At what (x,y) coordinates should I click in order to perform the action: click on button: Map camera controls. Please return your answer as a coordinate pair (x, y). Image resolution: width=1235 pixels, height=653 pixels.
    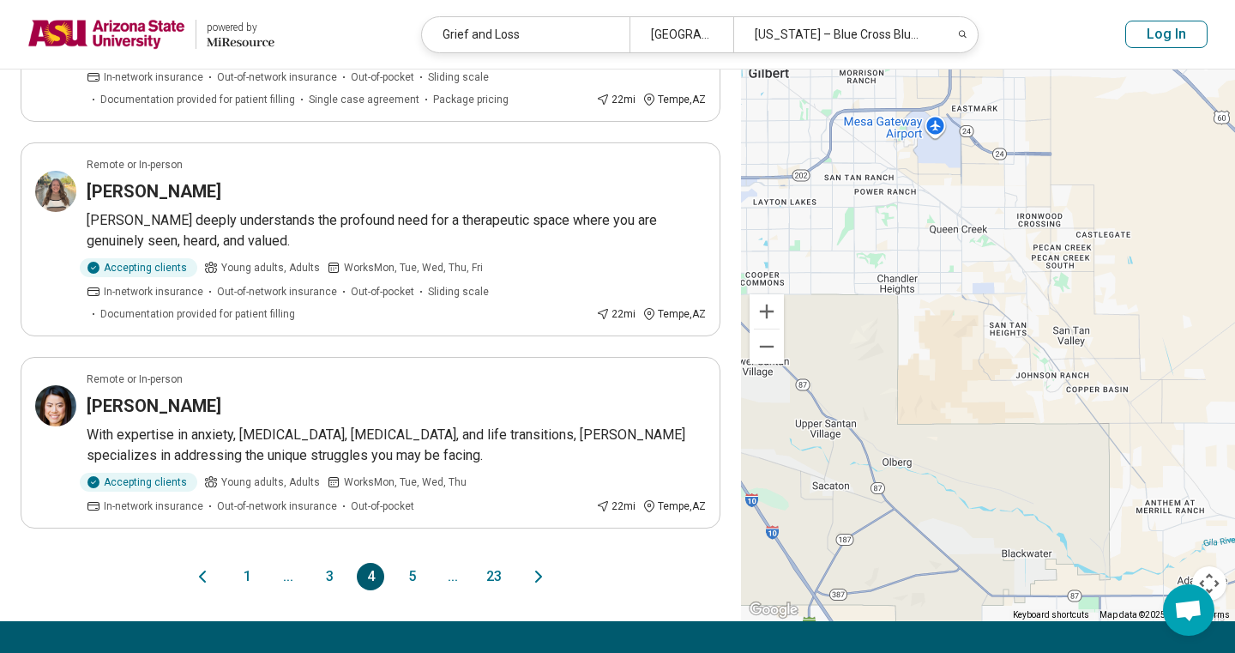
    Looking at the image, I should click on (1209, 583).